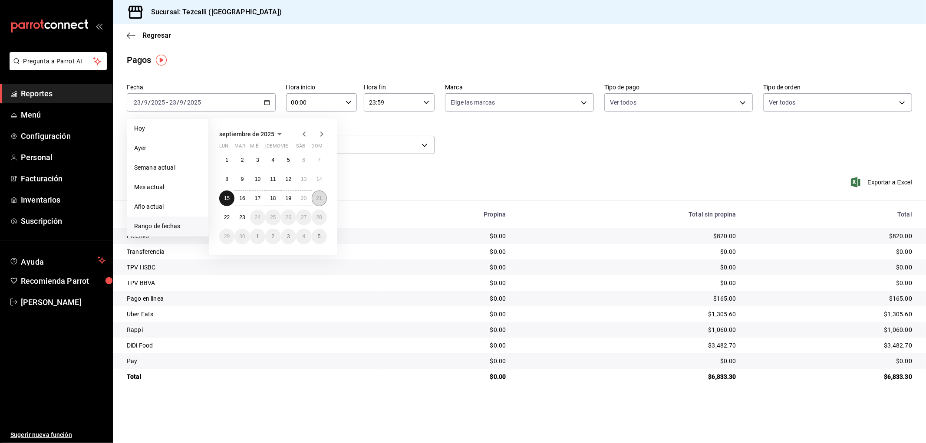  I want to click on abbr: 11 de septiembre de 2025, so click(273, 179).